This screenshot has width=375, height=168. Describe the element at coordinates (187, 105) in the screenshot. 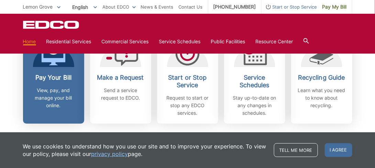

I see `p: Request to start or stop any EDCO services.` at that location.